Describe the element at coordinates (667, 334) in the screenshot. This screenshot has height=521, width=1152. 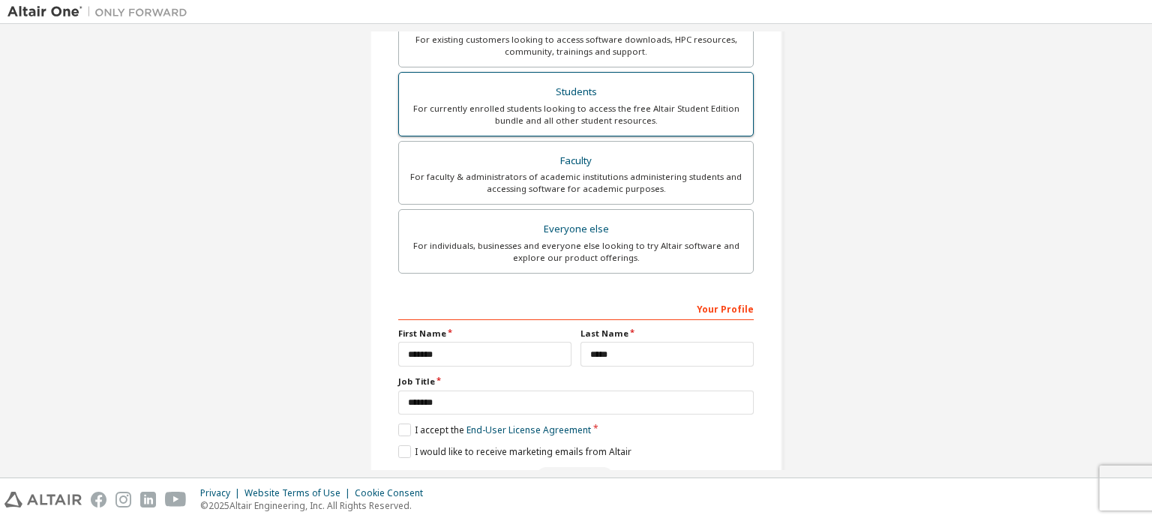
I see `label: Last Name` at that location.